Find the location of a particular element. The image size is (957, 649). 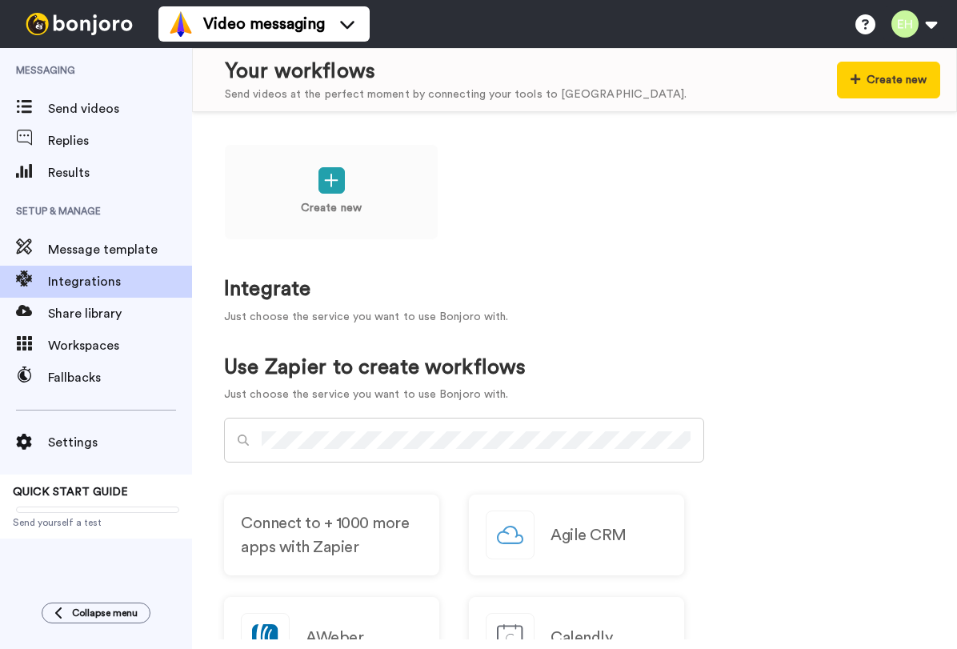

span: Fallbacks is located at coordinates (120, 377).